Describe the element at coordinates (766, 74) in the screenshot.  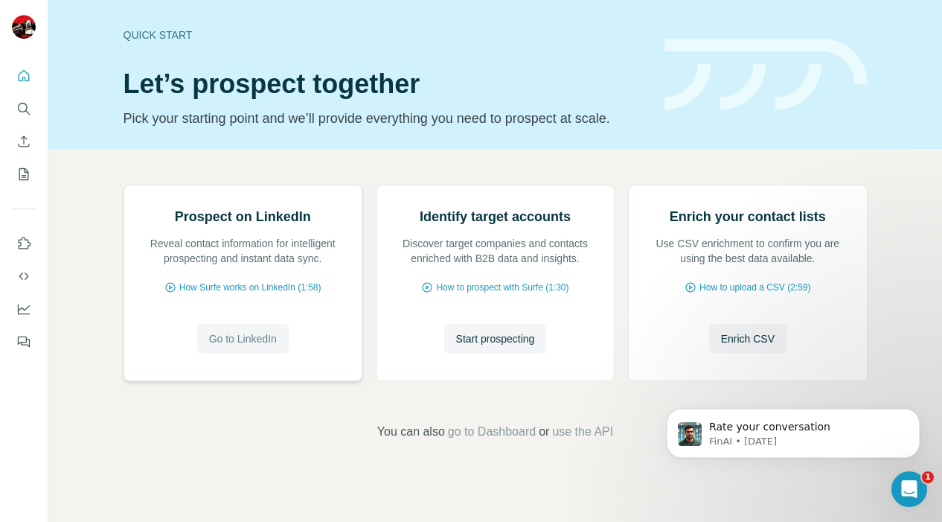
I see `img: banner` at that location.